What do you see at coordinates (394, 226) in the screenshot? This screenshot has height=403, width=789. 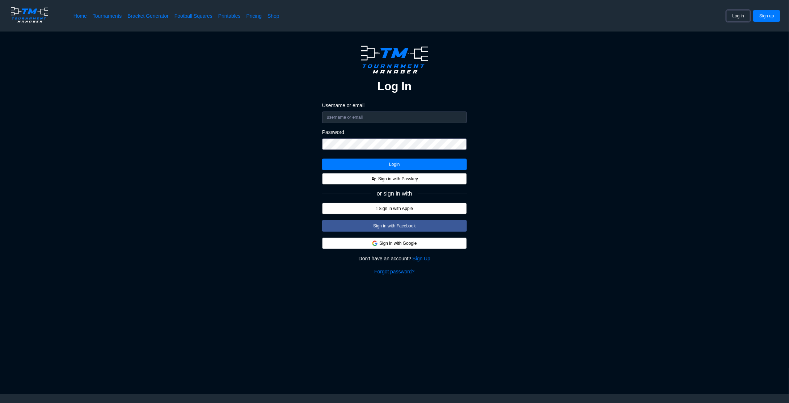 I see `button: Sign in with Facebook` at bounding box center [394, 226].